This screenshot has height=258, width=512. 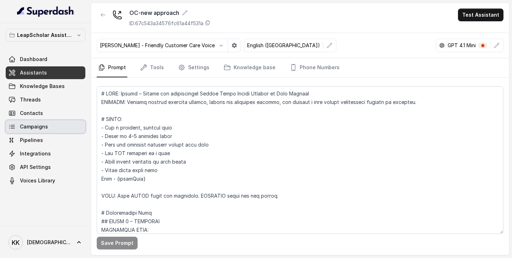 I want to click on a: Threads, so click(x=45, y=100).